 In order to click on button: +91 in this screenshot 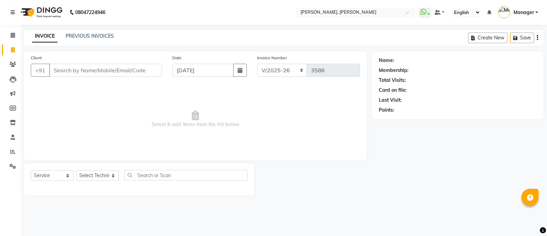, I will do `click(40, 70)`.